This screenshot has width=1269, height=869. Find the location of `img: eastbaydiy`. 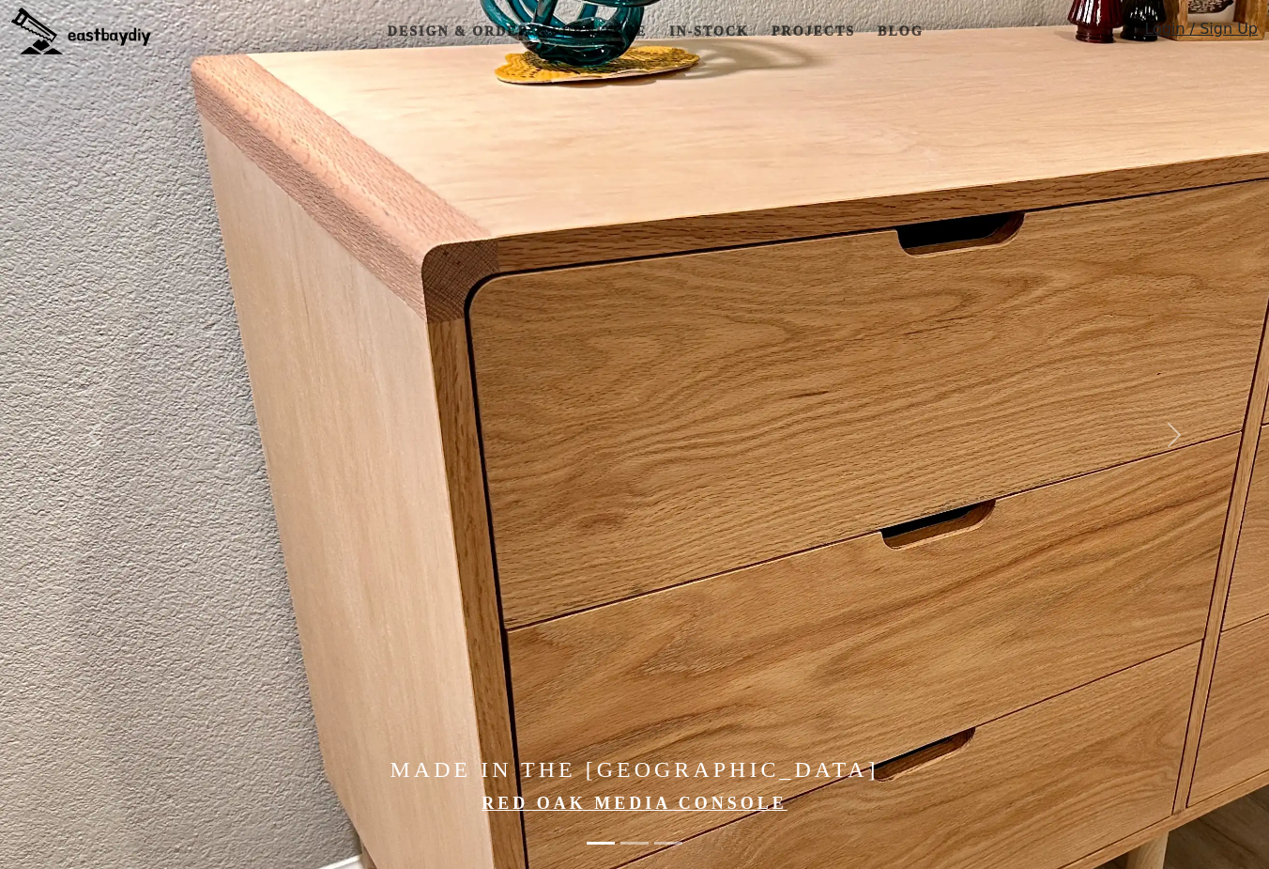

img: eastbaydiy is located at coordinates (81, 31).